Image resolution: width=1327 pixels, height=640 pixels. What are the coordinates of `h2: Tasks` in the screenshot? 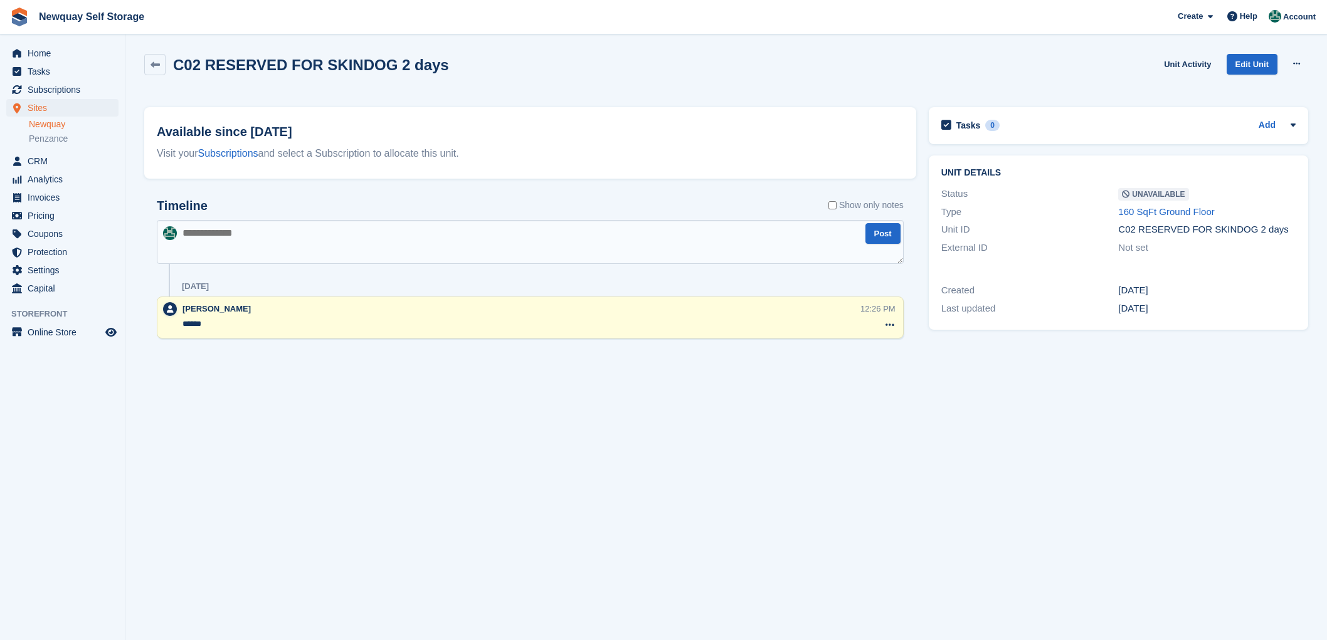 It's located at (969, 125).